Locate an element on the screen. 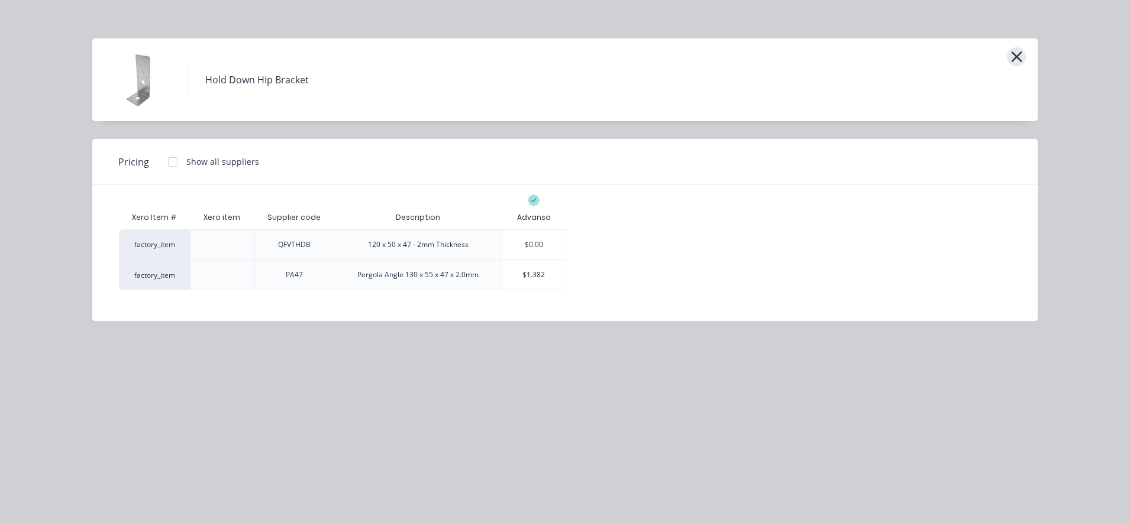 The image size is (1130, 523). div: Show all suppliers is located at coordinates (222, 161).